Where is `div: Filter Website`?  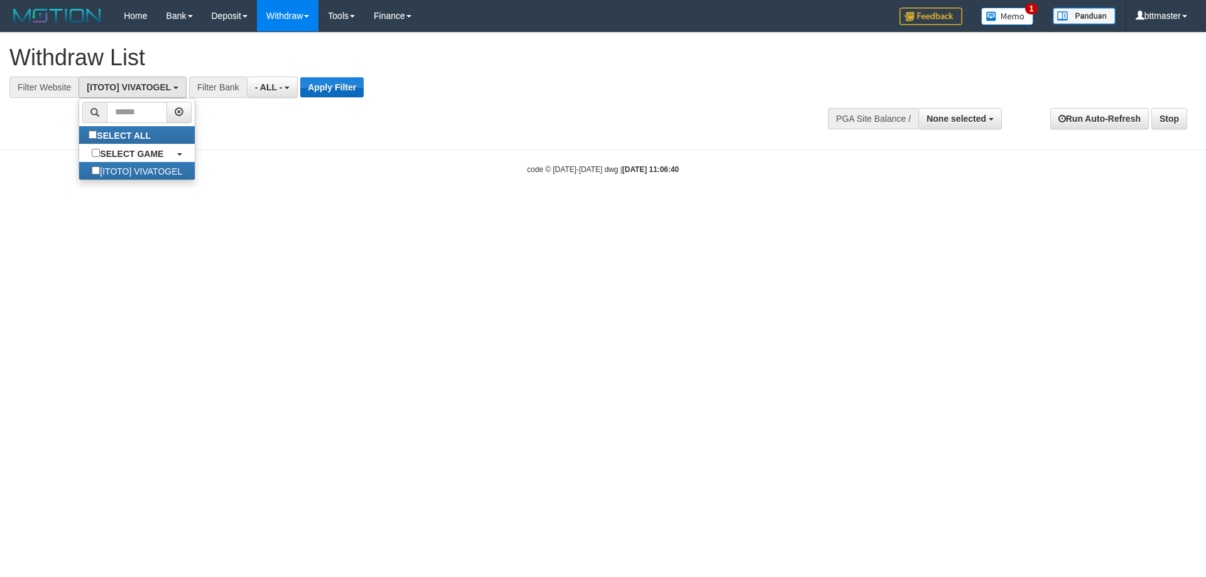 div: Filter Website is located at coordinates (44, 87).